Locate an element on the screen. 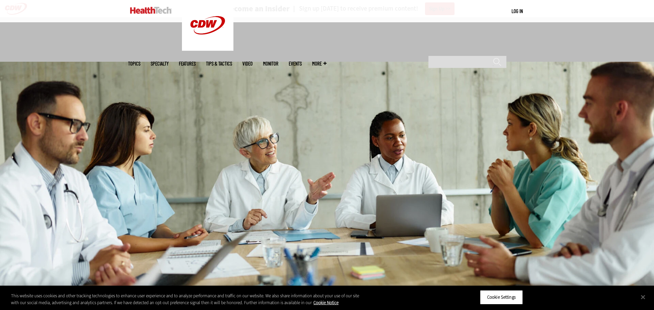 This screenshot has height=310, width=654. div: This website uses cookies and other tracking technologies to enhance user experience and to analy... is located at coordinates (185, 299).